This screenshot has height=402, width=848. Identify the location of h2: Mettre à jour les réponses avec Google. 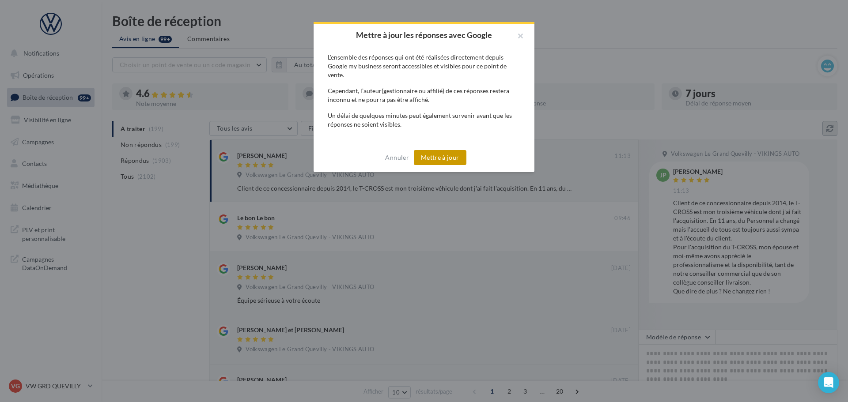
(424, 35).